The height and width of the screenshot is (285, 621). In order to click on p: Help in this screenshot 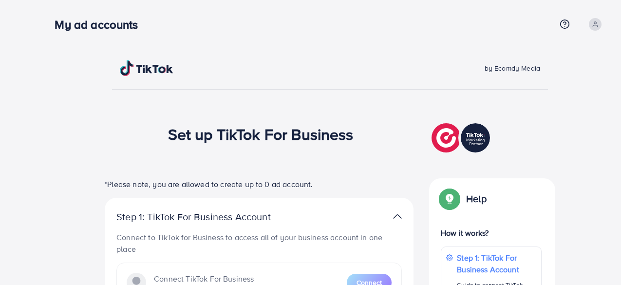, I will do `click(476, 199)`.